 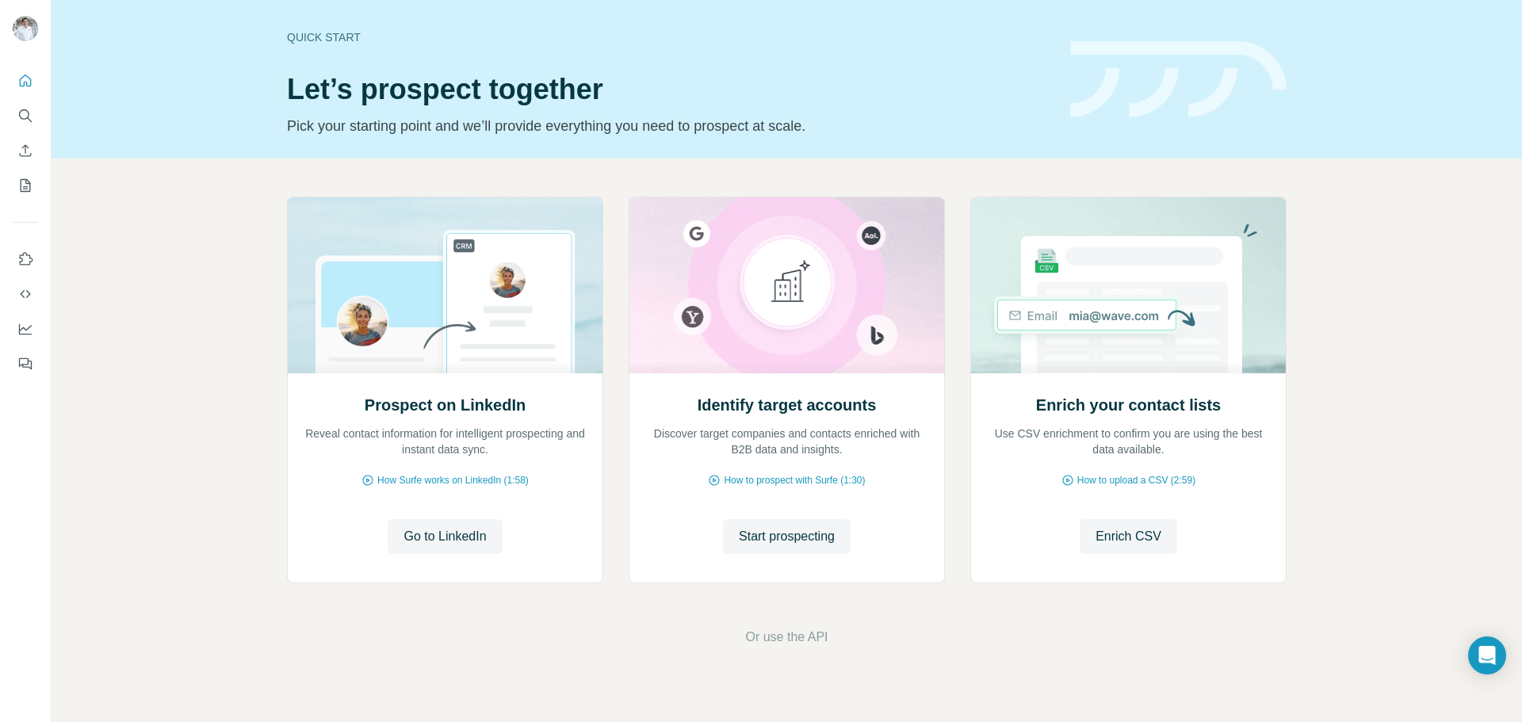 I want to click on span: How to upload a CSV (2:59), so click(x=1136, y=480).